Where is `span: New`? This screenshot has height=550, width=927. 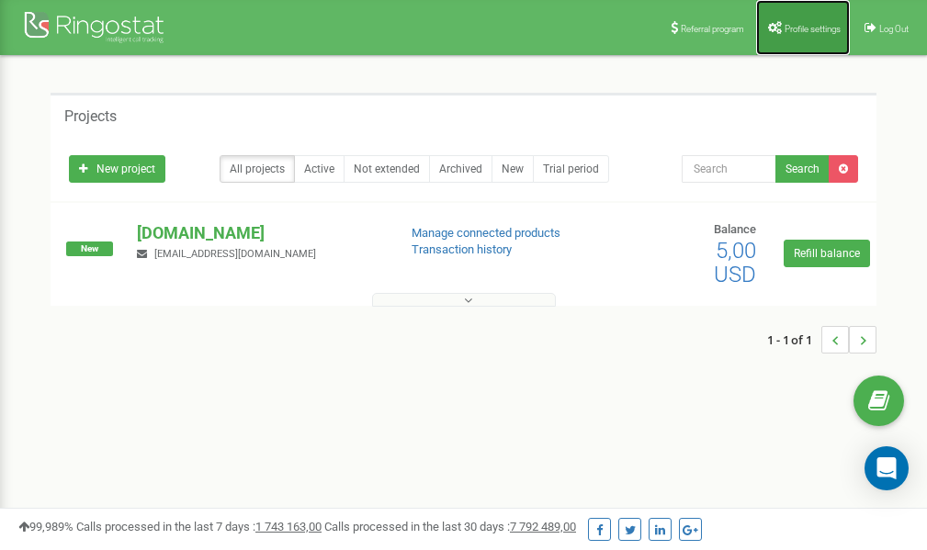
span: New is located at coordinates (89, 249).